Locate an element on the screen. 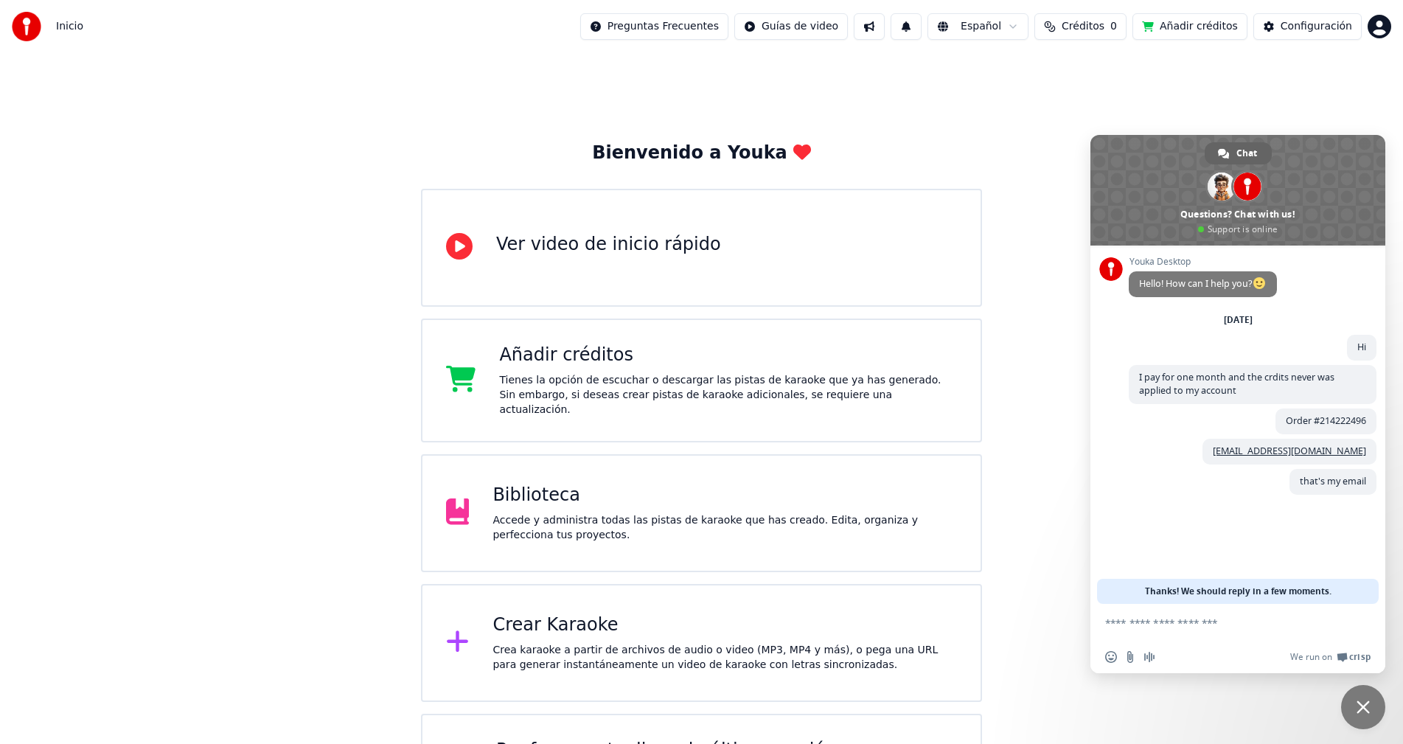  textarea: Compose your message... is located at coordinates (1223, 622).